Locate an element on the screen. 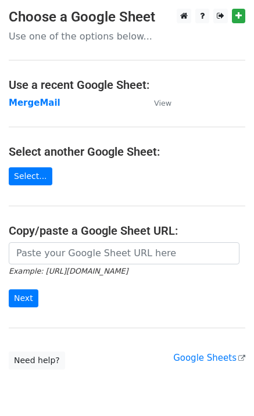 Image resolution: width=254 pixels, height=416 pixels. a: Need help? is located at coordinates (37, 360).